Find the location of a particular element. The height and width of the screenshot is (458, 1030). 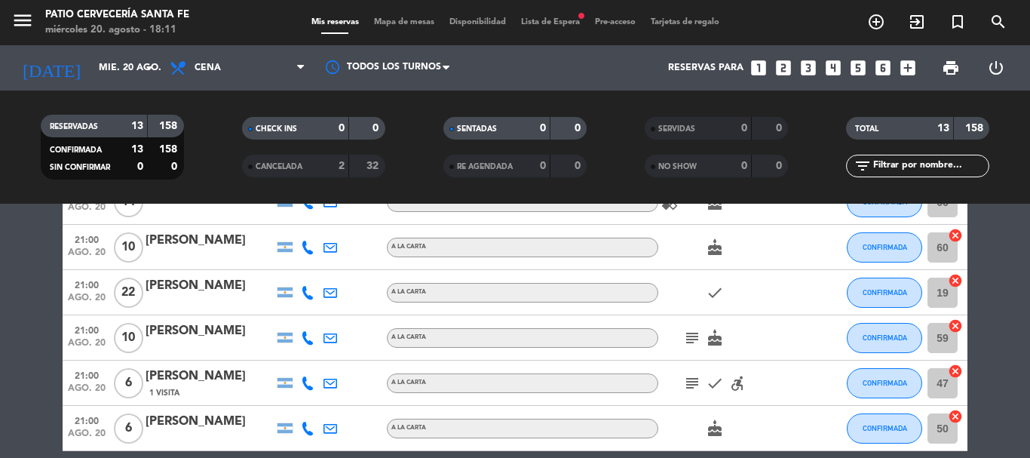

span: Pre-acceso is located at coordinates (615, 22).